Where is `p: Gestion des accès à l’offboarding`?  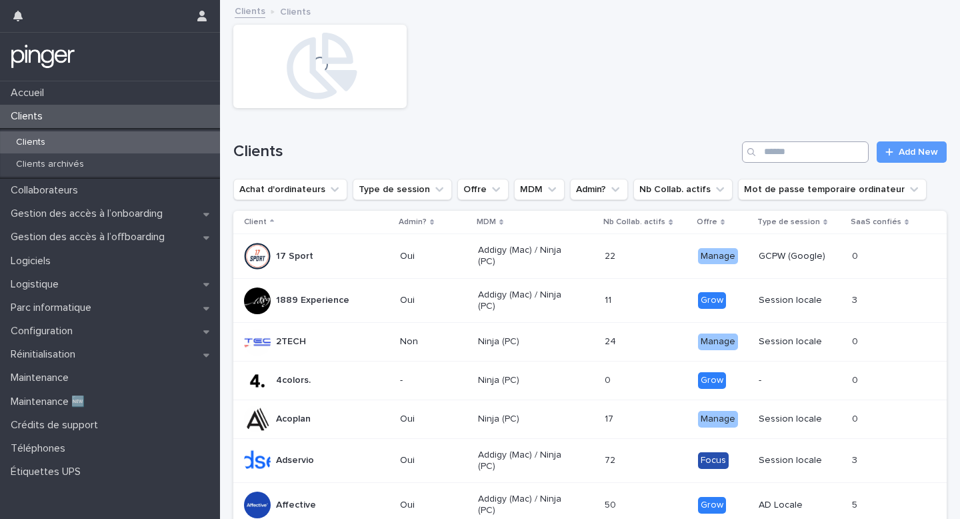 p: Gestion des accès à l’offboarding is located at coordinates (90, 237).